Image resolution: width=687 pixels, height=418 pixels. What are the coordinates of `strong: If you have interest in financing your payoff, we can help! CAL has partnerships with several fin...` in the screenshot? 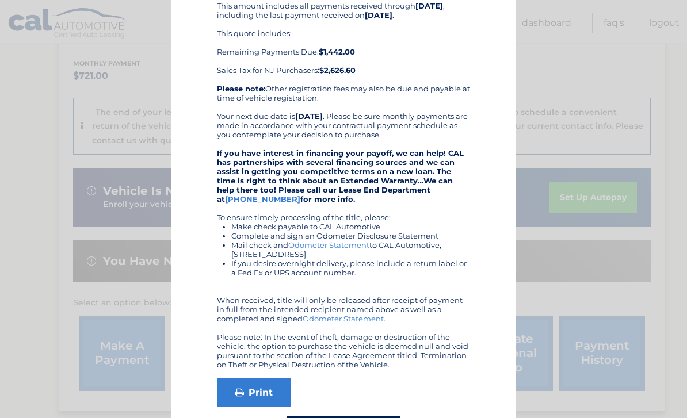 It's located at (340, 176).